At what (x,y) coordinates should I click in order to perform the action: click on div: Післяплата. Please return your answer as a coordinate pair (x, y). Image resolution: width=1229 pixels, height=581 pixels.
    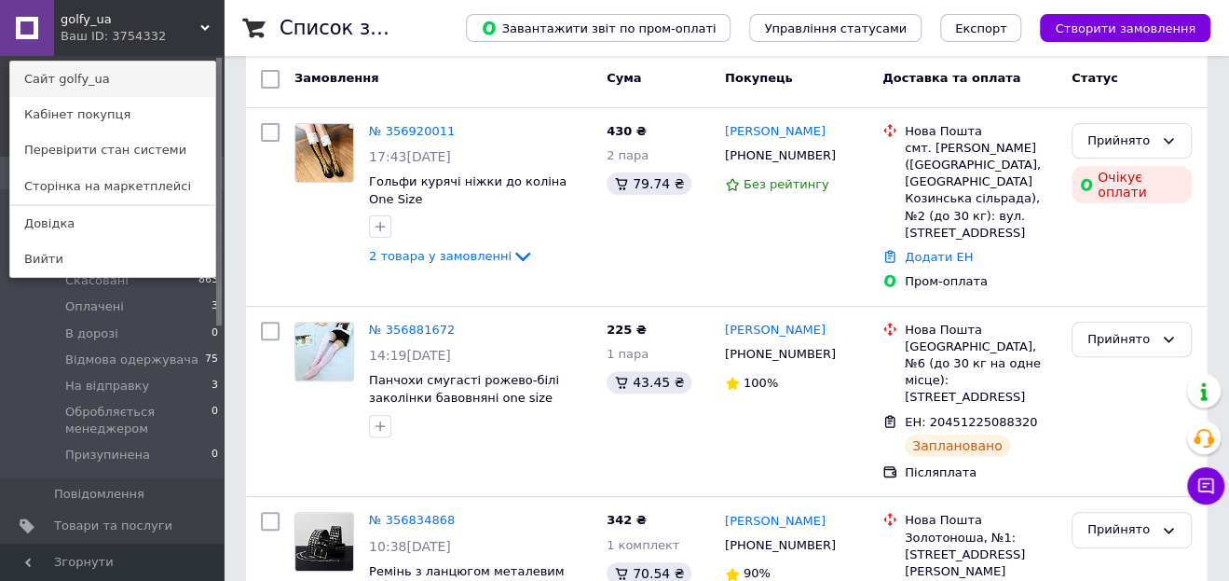
    Looking at the image, I should click on (981, 473).